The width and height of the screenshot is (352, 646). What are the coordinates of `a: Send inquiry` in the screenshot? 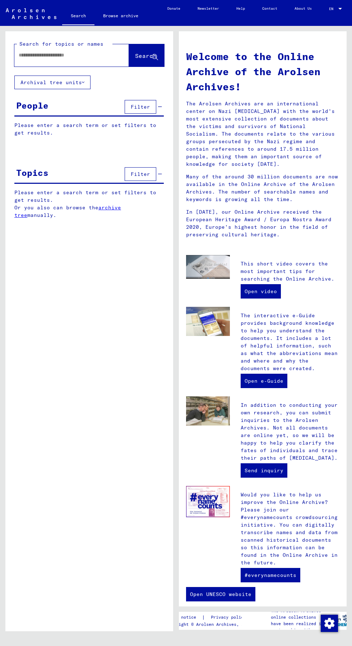 It's located at (264, 470).